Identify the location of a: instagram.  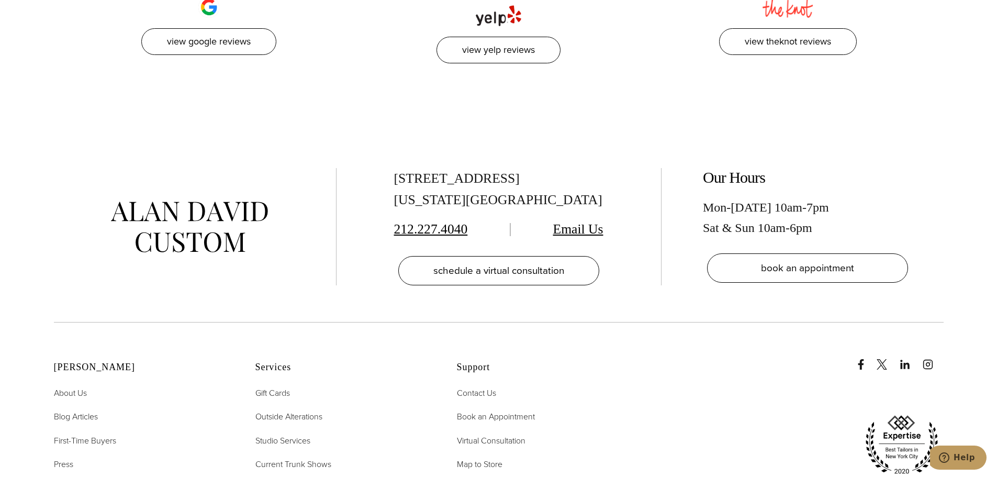
(933, 359).